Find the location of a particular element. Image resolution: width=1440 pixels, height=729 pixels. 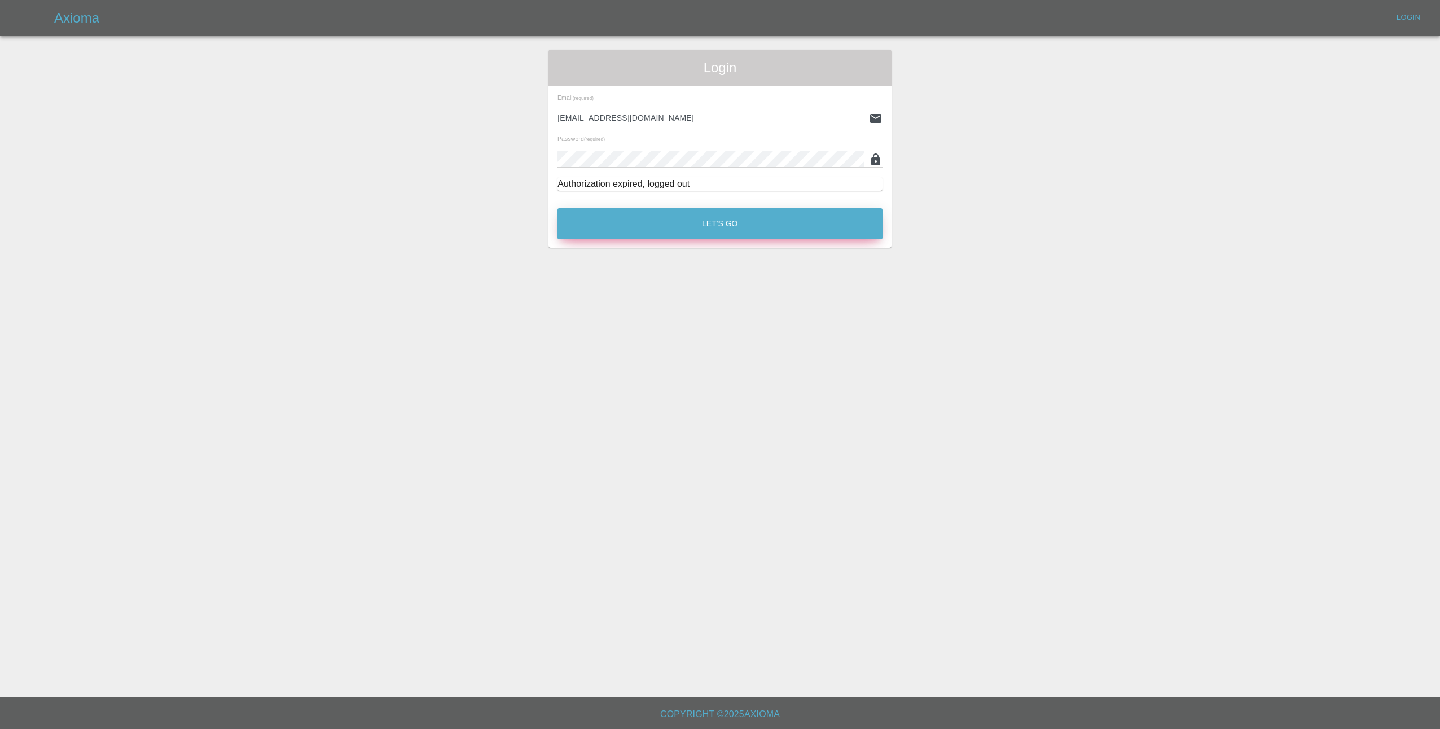

a: Login is located at coordinates (1409, 17).